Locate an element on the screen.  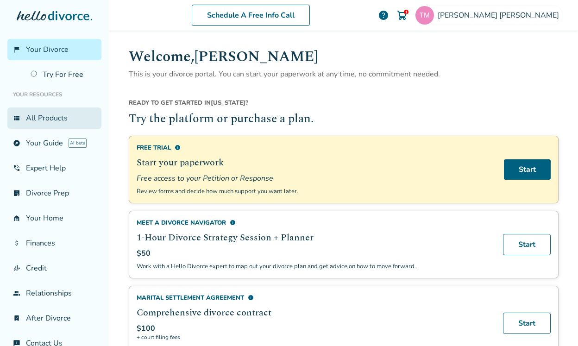
span: AI beta is located at coordinates (77, 143).